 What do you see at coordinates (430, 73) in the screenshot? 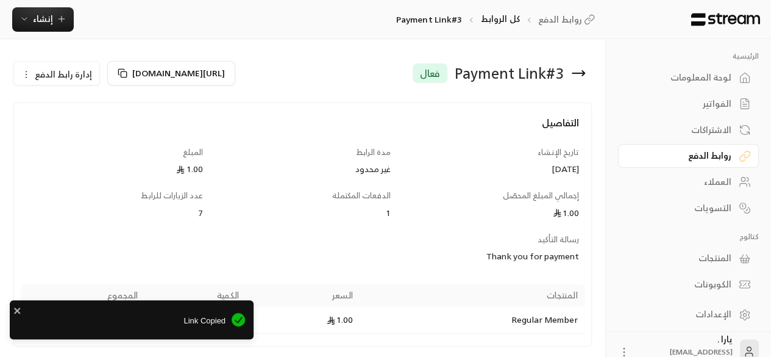
I see `span: فعال` at bounding box center [430, 73].